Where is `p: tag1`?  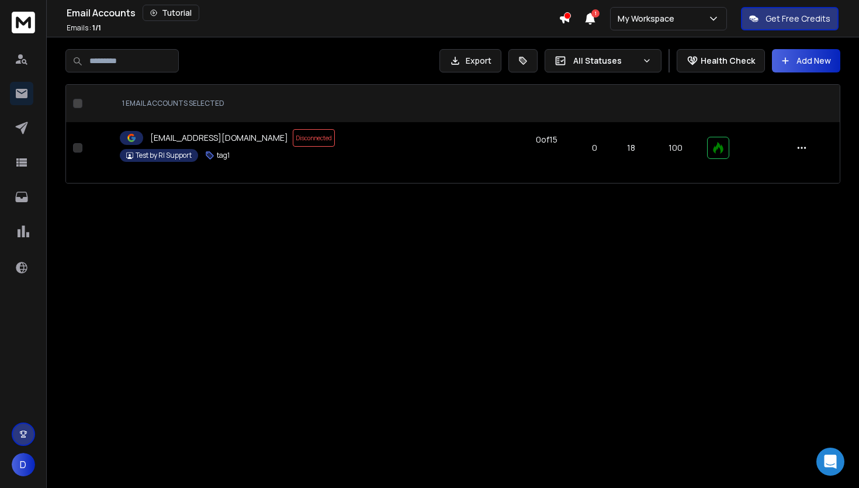 p: tag1 is located at coordinates (223, 156).